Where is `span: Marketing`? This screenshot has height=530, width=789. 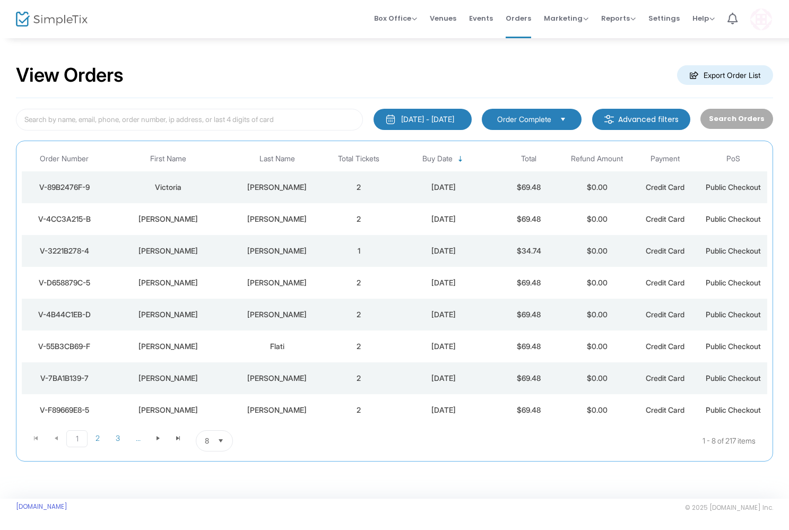
span: Marketing is located at coordinates (566, 18).